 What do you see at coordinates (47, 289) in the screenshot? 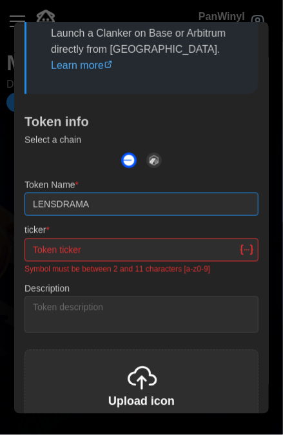
I see `label: Description` at bounding box center [47, 289].